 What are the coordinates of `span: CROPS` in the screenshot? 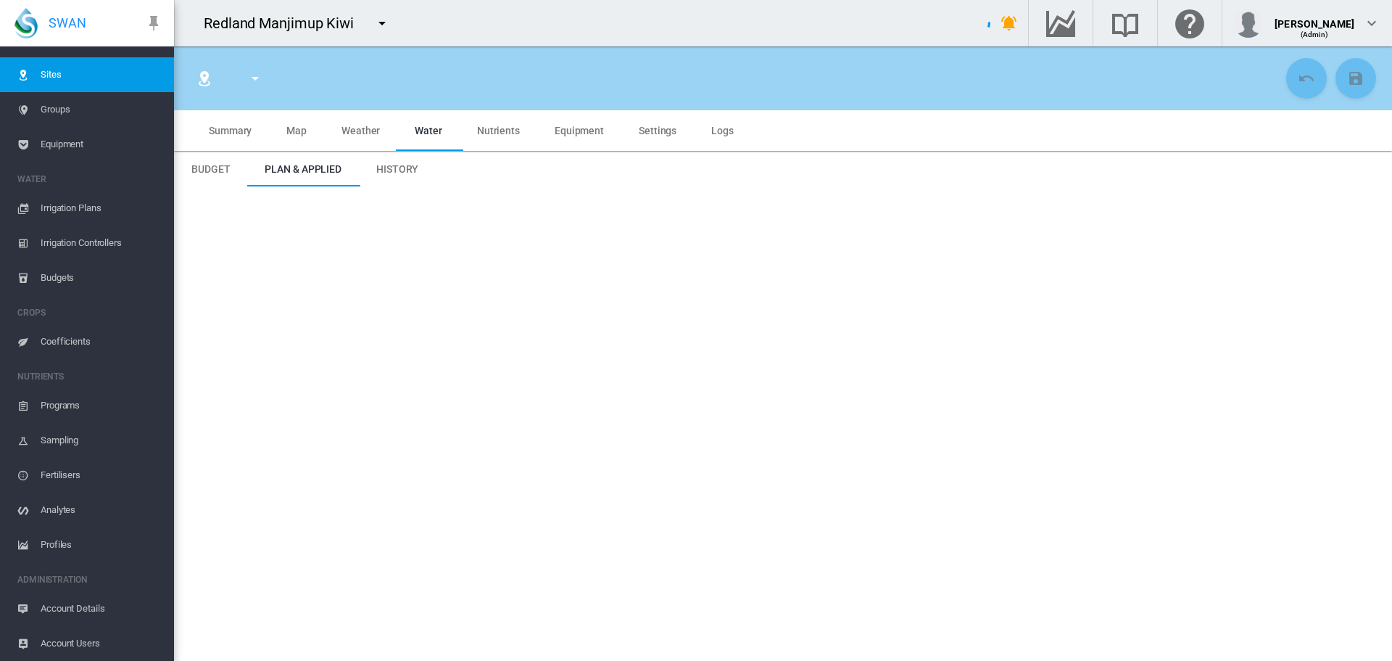 It's located at (90, 313).